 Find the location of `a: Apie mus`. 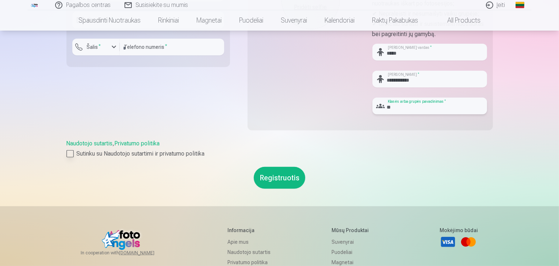

a: Apie mus is located at coordinates (252, 242).